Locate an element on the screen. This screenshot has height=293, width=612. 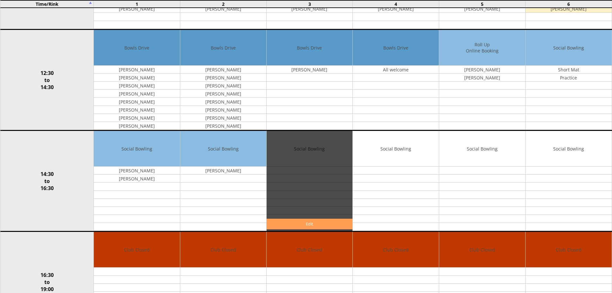
td: 1 is located at coordinates (137, 4).